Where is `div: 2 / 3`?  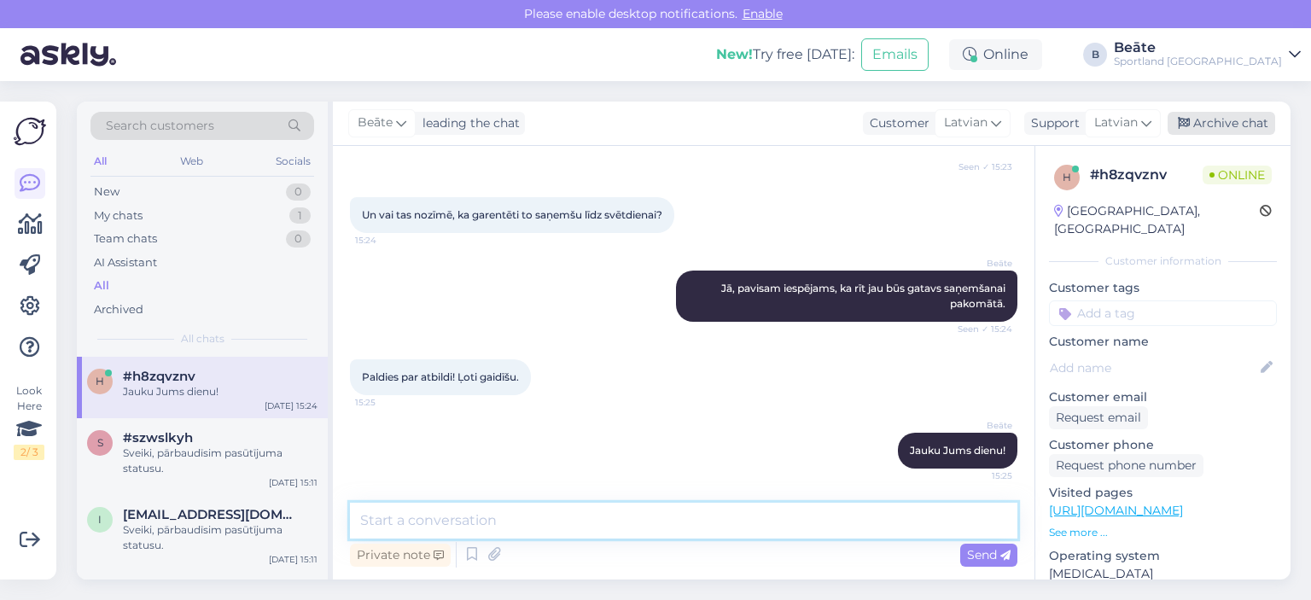 div: 2 / 3 is located at coordinates (29, 452).